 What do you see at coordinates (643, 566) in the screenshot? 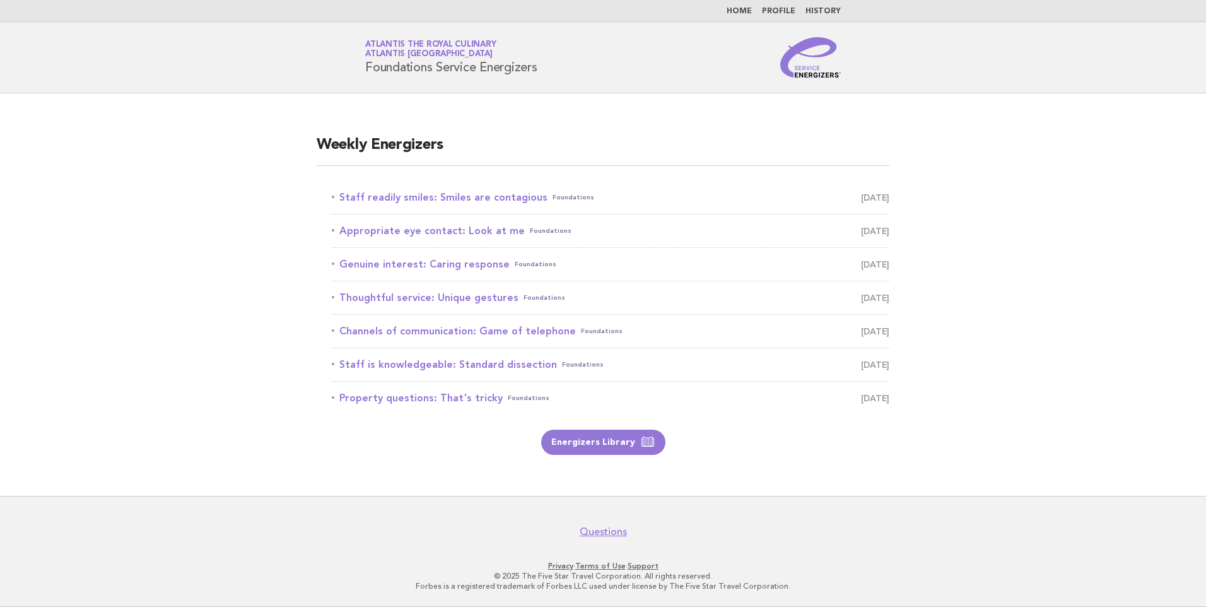
I see `a: Support` at bounding box center [643, 566].